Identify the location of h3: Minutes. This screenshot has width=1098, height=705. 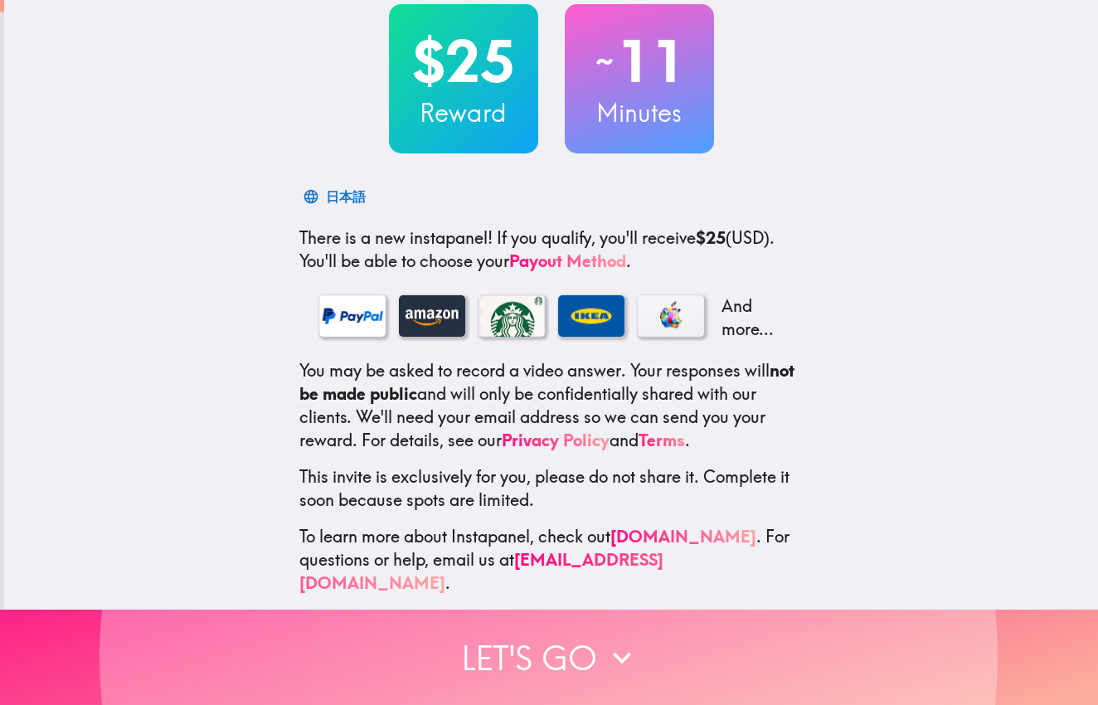
(639, 113).